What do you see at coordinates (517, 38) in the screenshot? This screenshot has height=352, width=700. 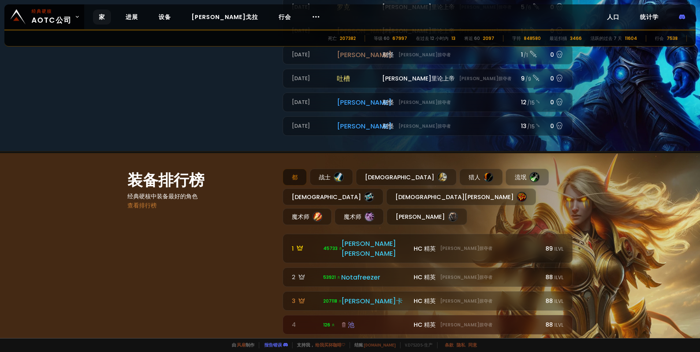 I see `div: 字符` at bounding box center [517, 38].